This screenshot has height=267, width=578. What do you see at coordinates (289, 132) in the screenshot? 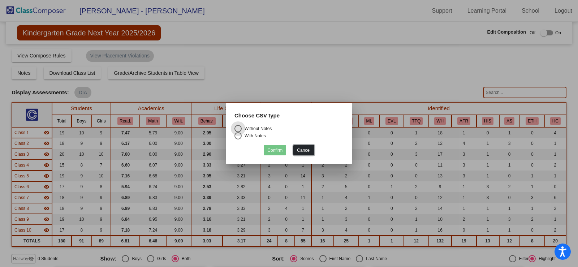
I see `mat-radio-group: Select an option` at bounding box center [289, 132].